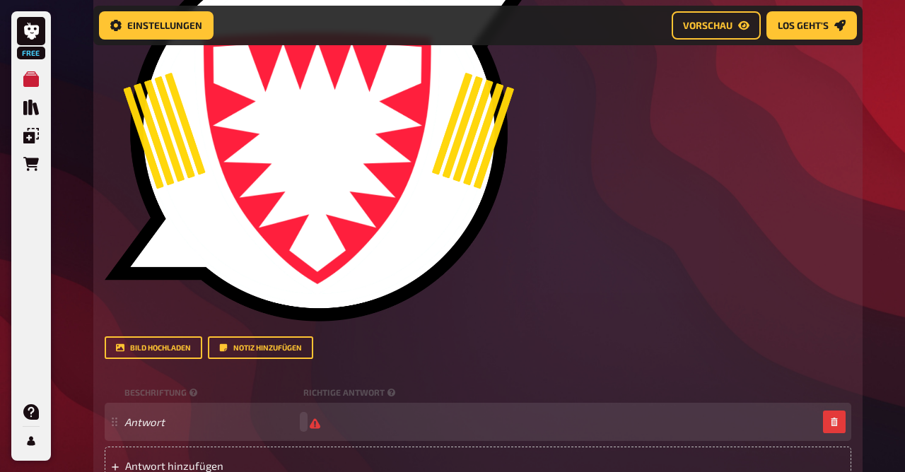 The height and width of the screenshot is (472, 905). Describe the element at coordinates (156, 25) in the screenshot. I see `button: Einstellungen` at that location.